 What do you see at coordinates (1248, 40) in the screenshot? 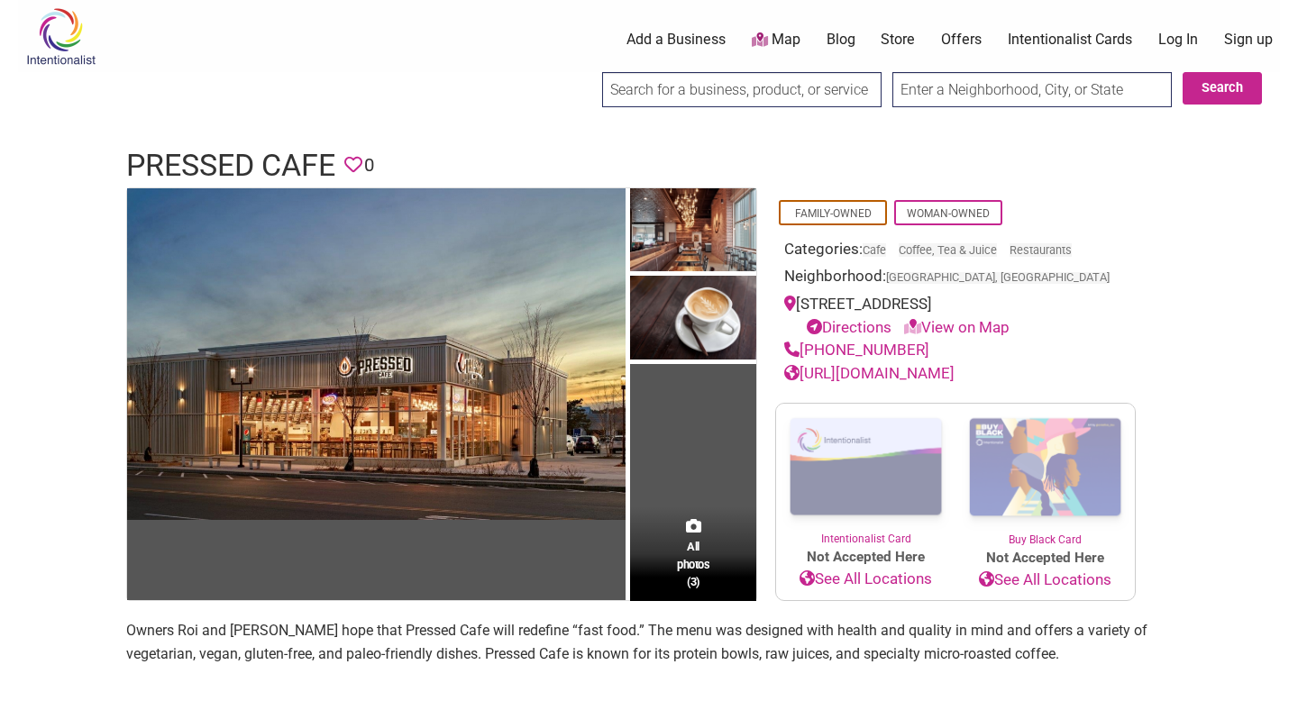
I see `a: Sign up` at bounding box center [1248, 40].